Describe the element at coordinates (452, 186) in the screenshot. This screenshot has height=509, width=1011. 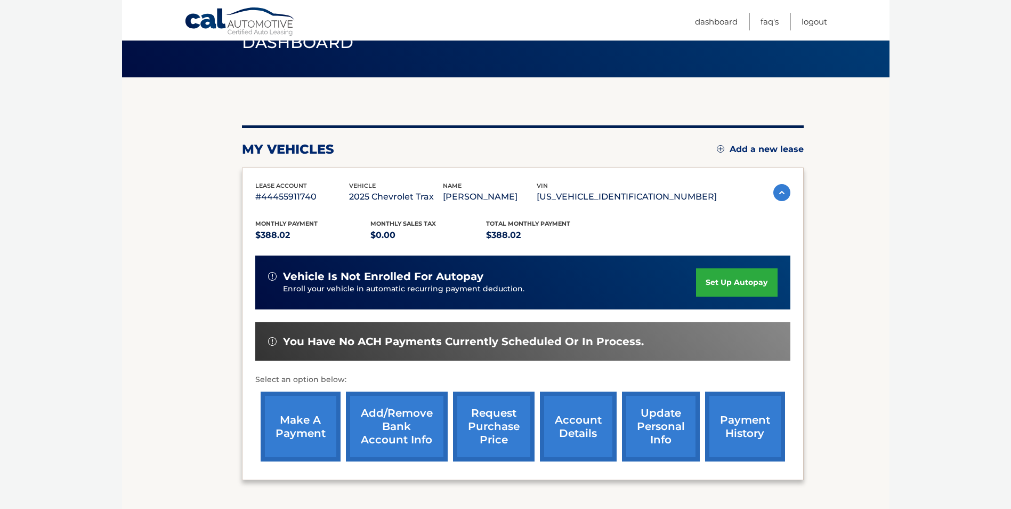
I see `span: name` at that location.